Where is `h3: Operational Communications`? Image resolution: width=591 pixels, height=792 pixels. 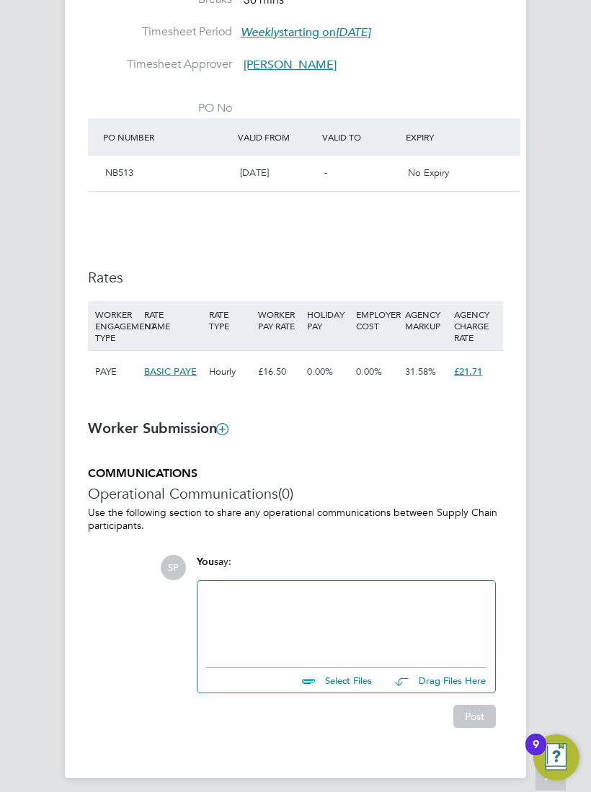
h3: Operational Communications is located at coordinates (296, 494).